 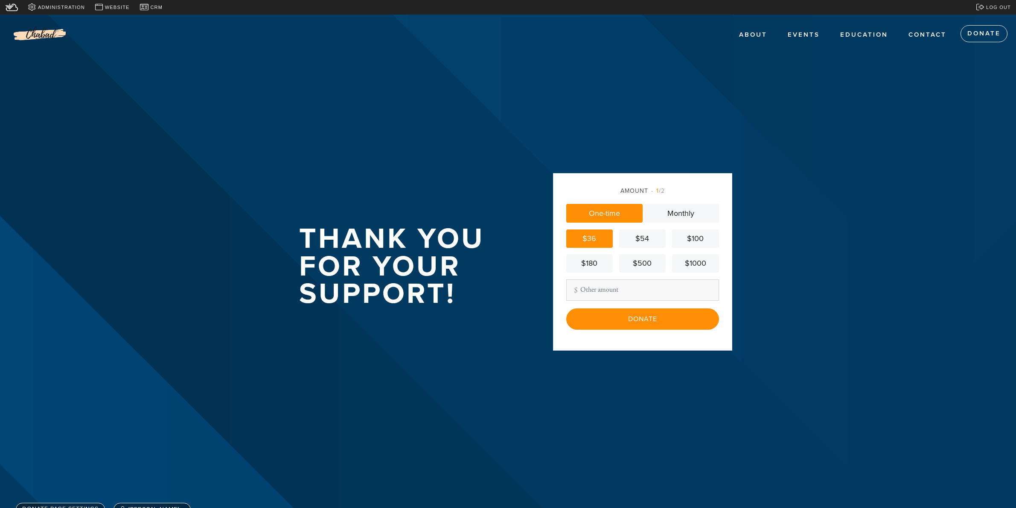 What do you see at coordinates (753, 35) in the screenshot?
I see `a: ABOUT` at bounding box center [753, 35].